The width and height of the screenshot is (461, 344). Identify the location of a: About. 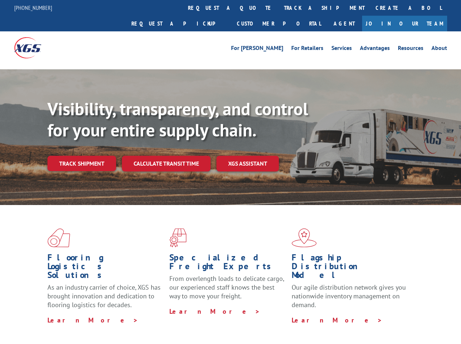
(439, 49).